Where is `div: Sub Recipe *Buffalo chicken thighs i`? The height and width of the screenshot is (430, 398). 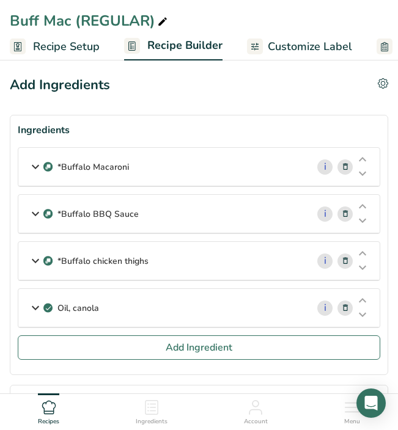 div: Sub Recipe *Buffalo chicken thighs i is located at coordinates (198, 261).